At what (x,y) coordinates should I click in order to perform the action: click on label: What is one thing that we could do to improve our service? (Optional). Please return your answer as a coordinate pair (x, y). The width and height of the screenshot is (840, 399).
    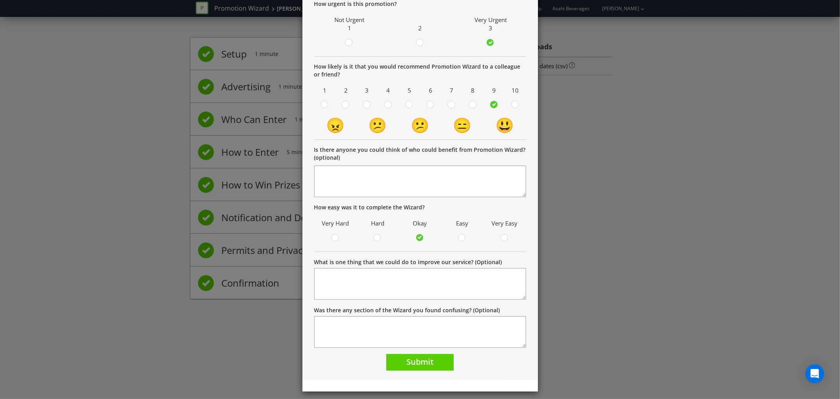
    Looking at the image, I should click on (408, 262).